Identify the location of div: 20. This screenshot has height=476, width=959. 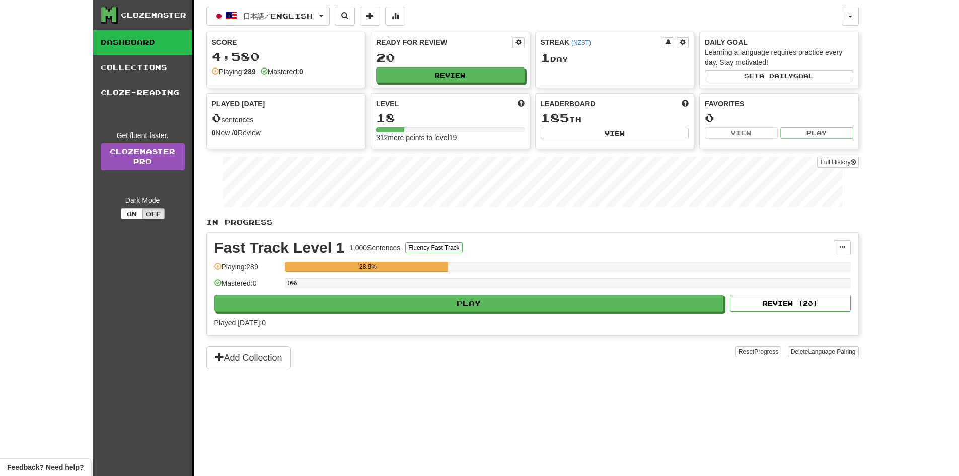
(450, 57).